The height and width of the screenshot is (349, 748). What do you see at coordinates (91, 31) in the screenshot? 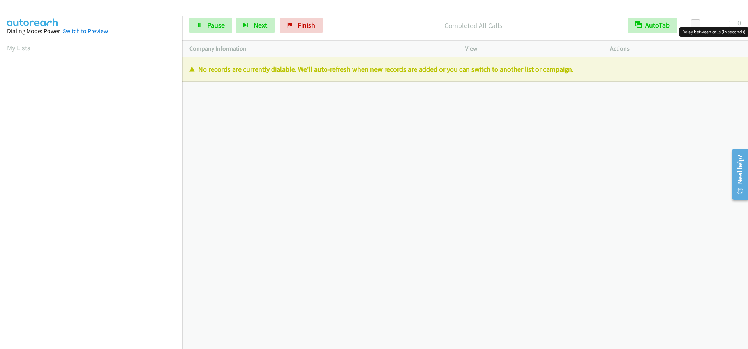
I see `div: Dialing Mode: Power |` at bounding box center [91, 31].